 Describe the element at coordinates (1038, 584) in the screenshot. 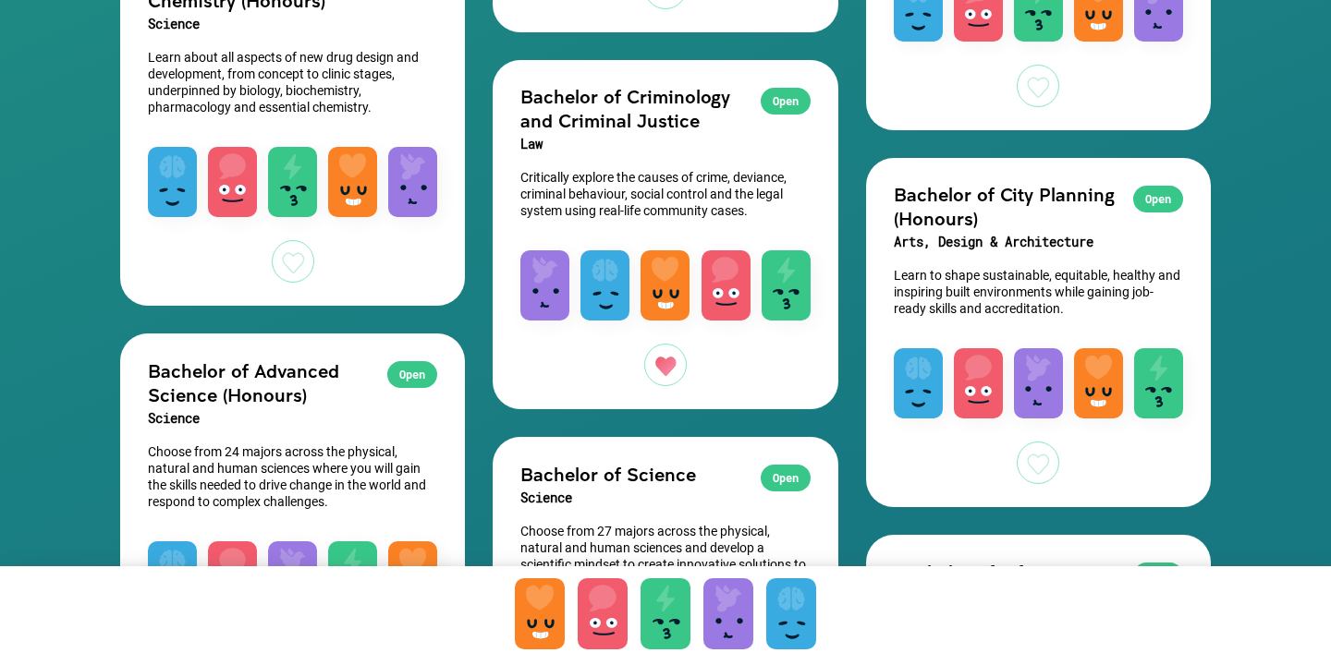

I see `h2: Bachelor of Information Systems` at that location.